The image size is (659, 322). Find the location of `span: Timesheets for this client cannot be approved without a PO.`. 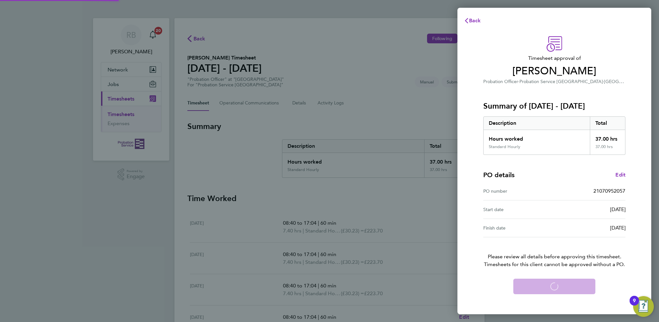

span: Timesheets for this client cannot be approved without a PO. is located at coordinates (555, 264).